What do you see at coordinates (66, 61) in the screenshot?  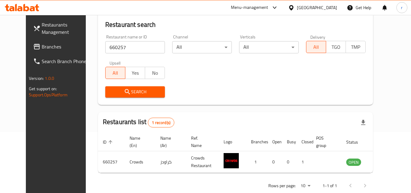 I see `span: Search Branch Phone` at bounding box center [66, 61].